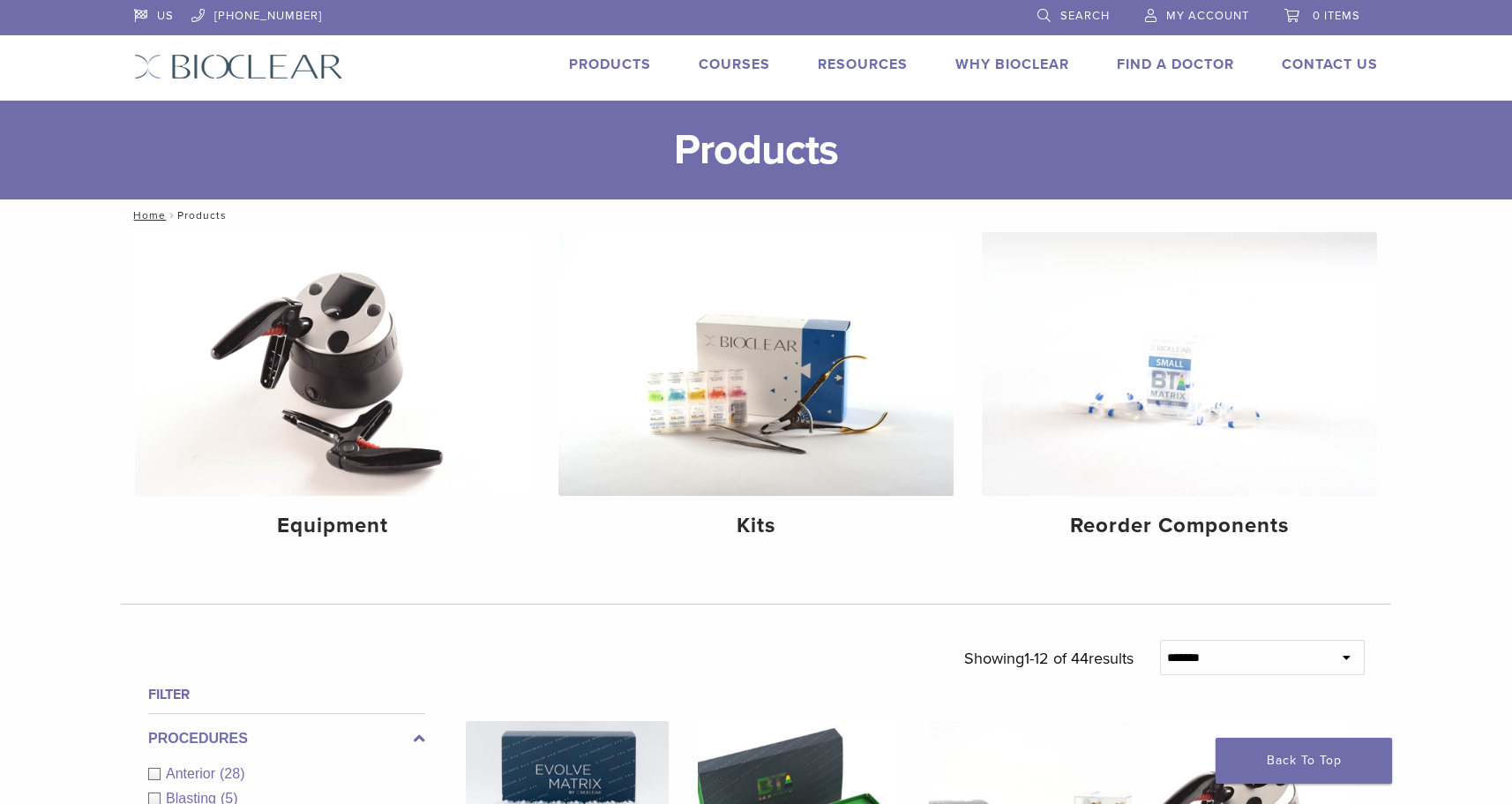 The image size is (1512, 804). What do you see at coordinates (146, 216) in the screenshot?
I see `a: Home` at bounding box center [146, 216].